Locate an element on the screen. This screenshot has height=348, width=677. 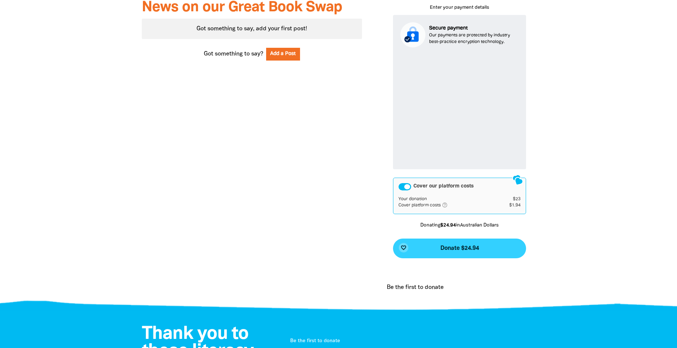
p: Our payments are protected by industry best-practice encryption technology. is located at coordinates (474, 39).